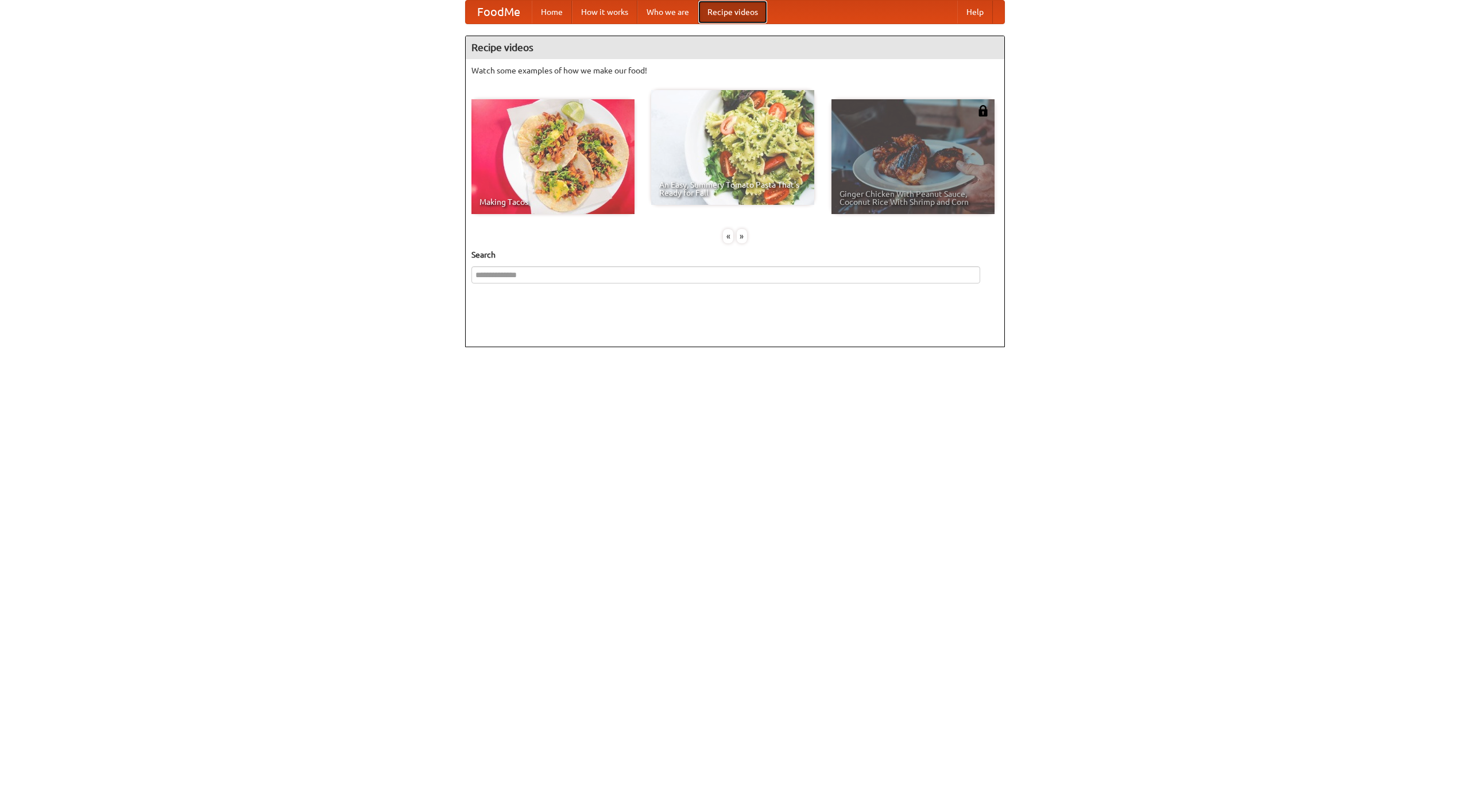 The height and width of the screenshot is (812, 1470). I want to click on p: Watch some examples of how we make our food!, so click(735, 71).